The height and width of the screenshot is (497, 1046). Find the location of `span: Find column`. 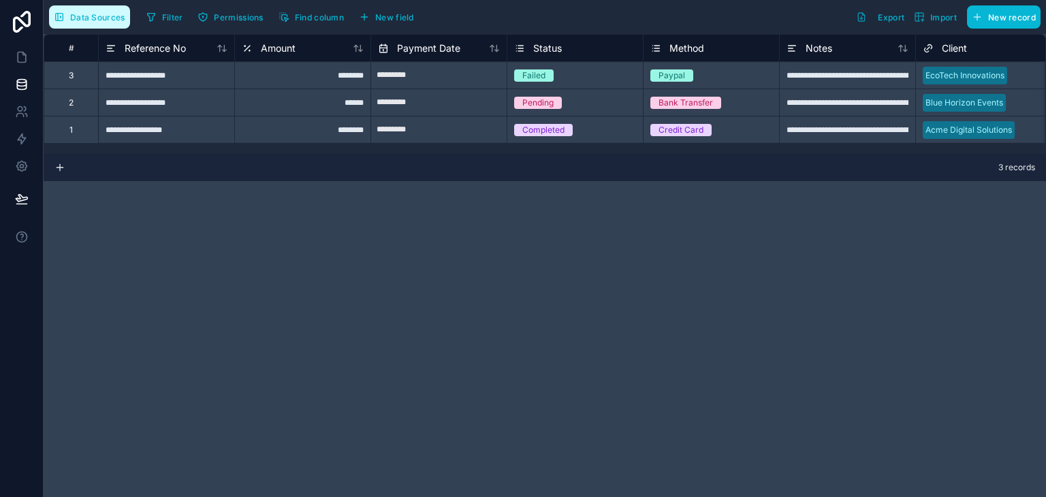

span: Find column is located at coordinates (320, 17).